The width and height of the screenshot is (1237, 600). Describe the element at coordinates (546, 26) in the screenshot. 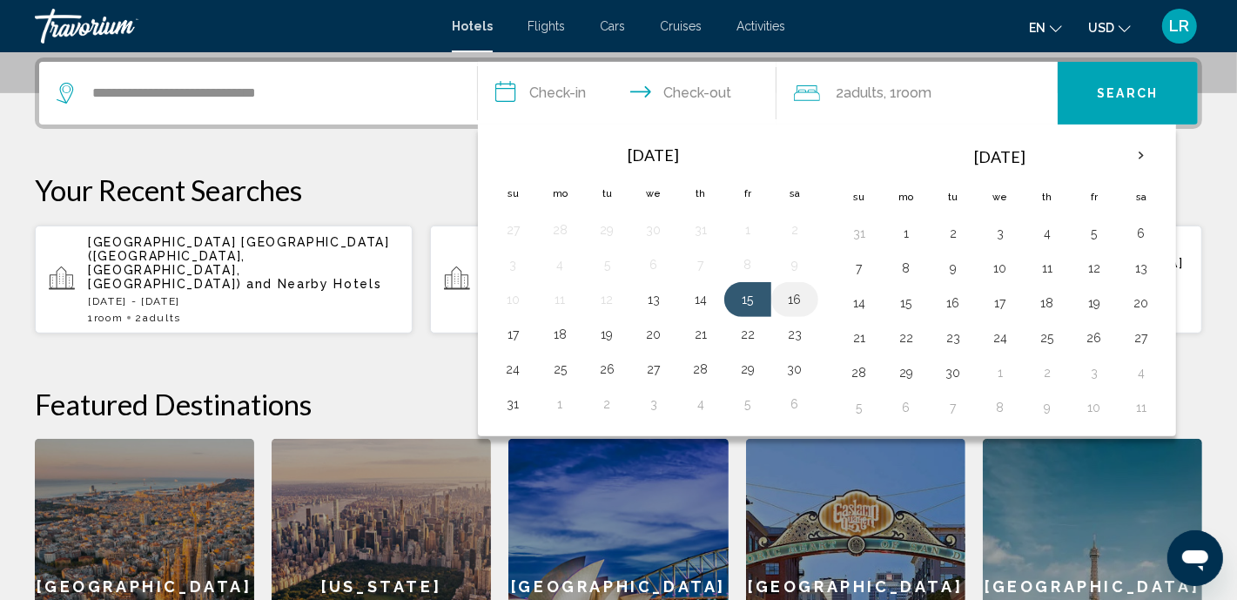

I see `a: Flights` at that location.